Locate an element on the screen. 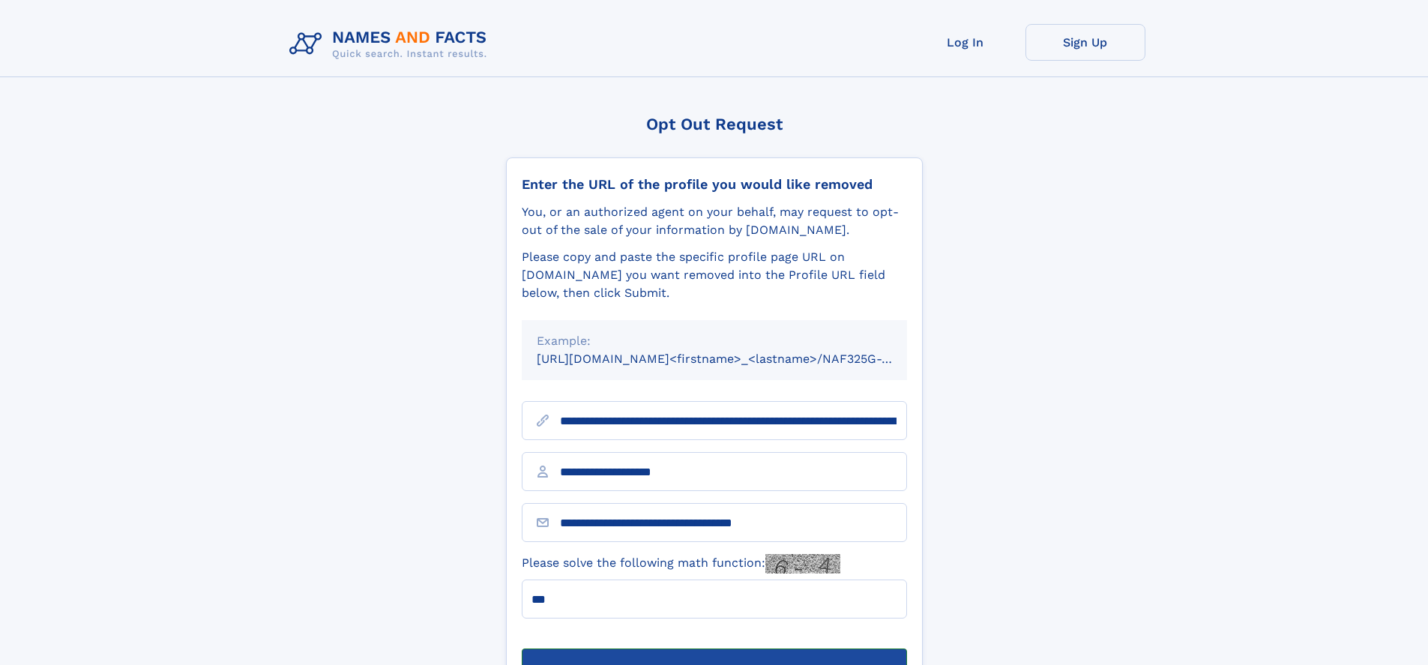  div: You, or an authorized agent on your behalf, may request to opt-out of the sale of your informatio... is located at coordinates (714, 221).